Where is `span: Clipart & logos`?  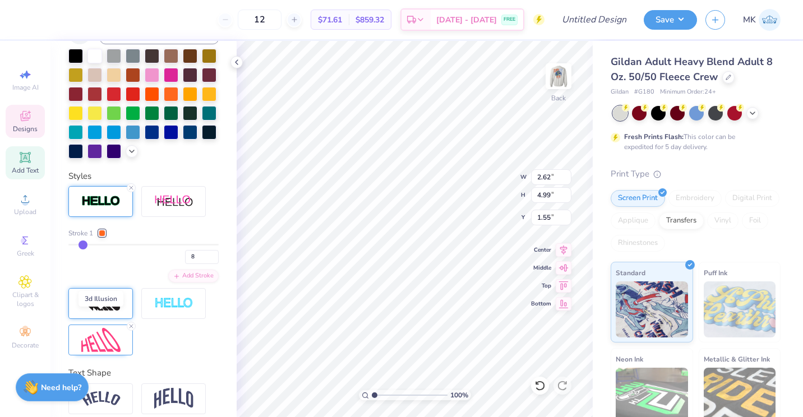 span: Clipart & logos is located at coordinates (25, 300).